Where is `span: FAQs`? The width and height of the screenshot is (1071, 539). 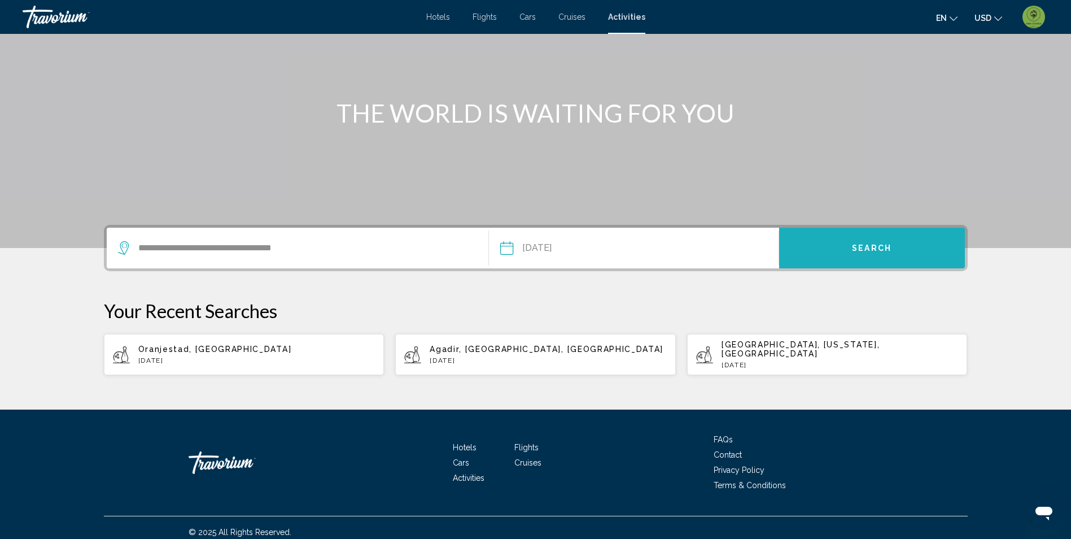 span: FAQs is located at coordinates (723, 439).